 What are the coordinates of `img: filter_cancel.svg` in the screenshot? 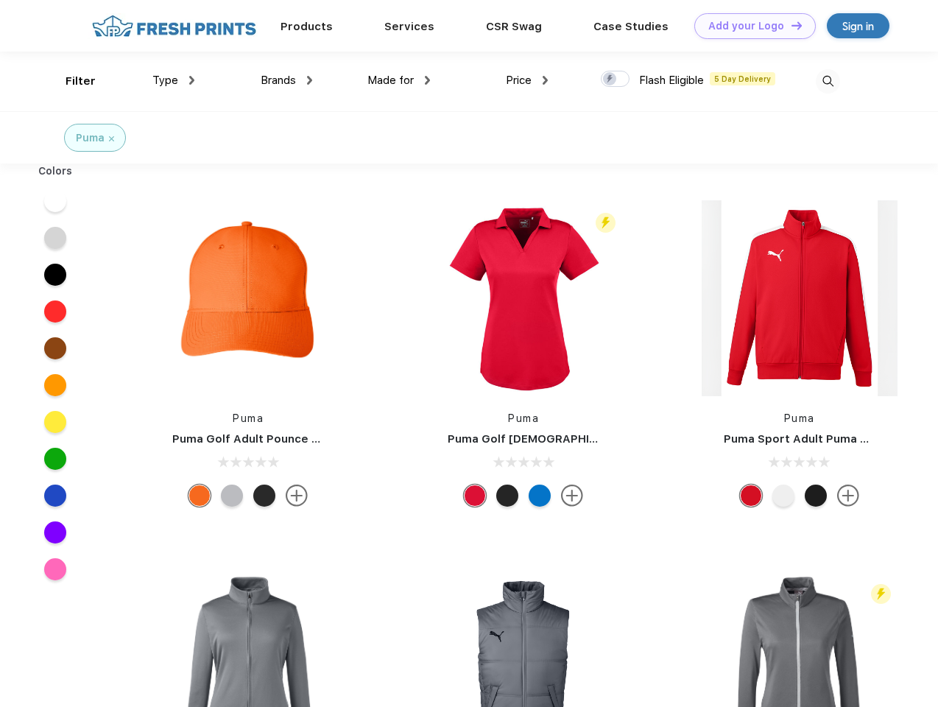 It's located at (111, 138).